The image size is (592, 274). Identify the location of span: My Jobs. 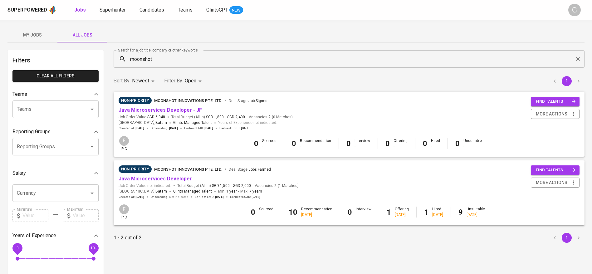
(32, 35).